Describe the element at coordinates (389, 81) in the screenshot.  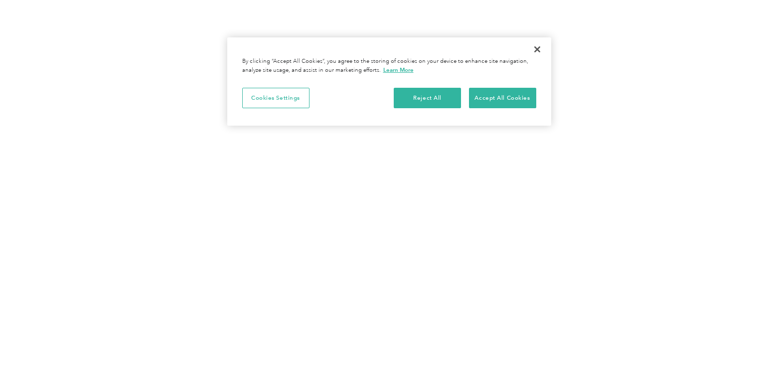
I see `div: Cookie banner` at that location.